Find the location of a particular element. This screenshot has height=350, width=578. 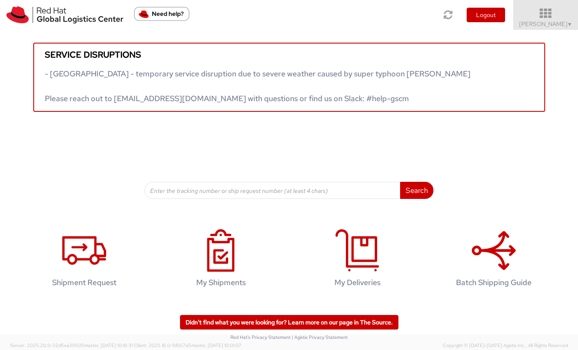

h4: Batch Shipping Guide is located at coordinates (494, 282).